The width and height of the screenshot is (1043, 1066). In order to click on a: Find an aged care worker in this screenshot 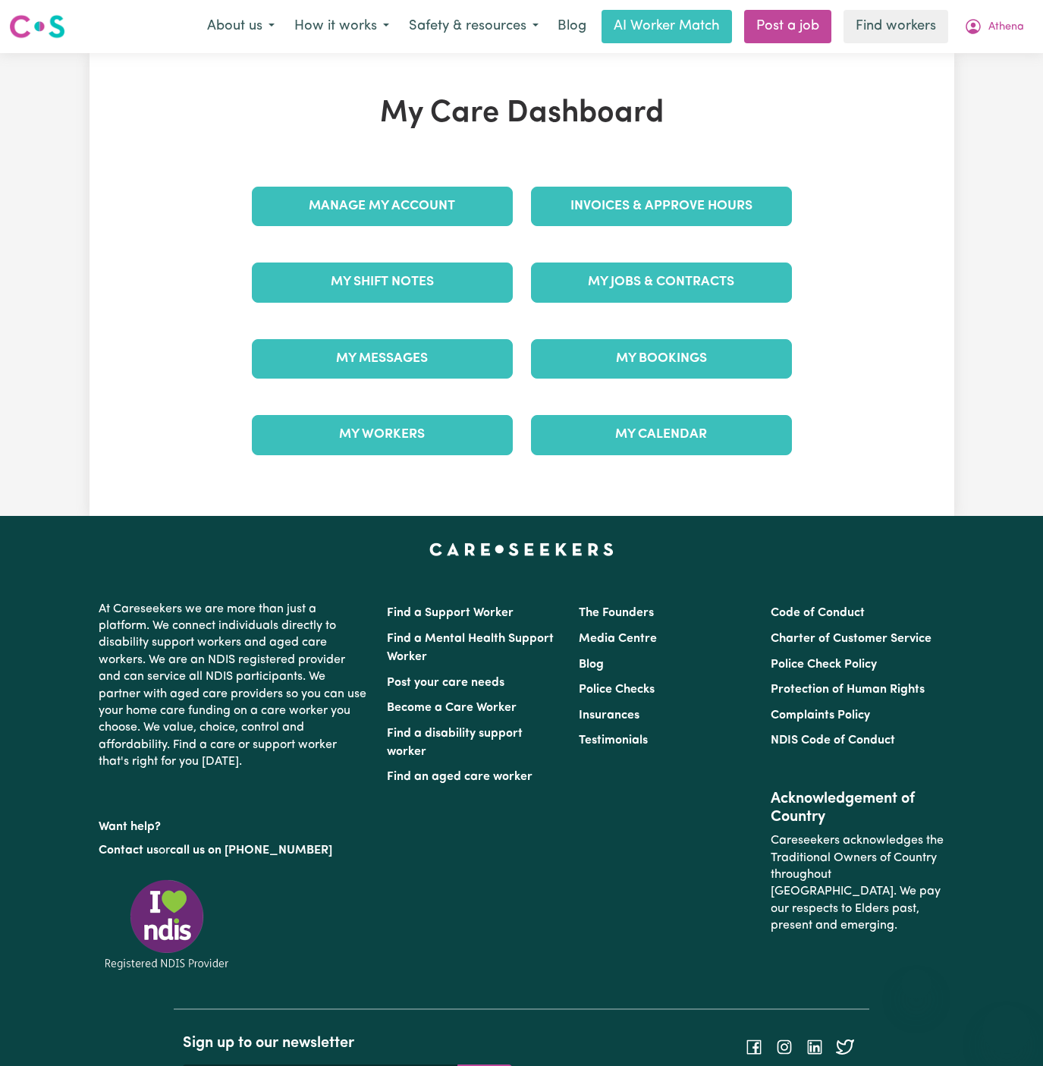, I will do `click(460, 777)`.